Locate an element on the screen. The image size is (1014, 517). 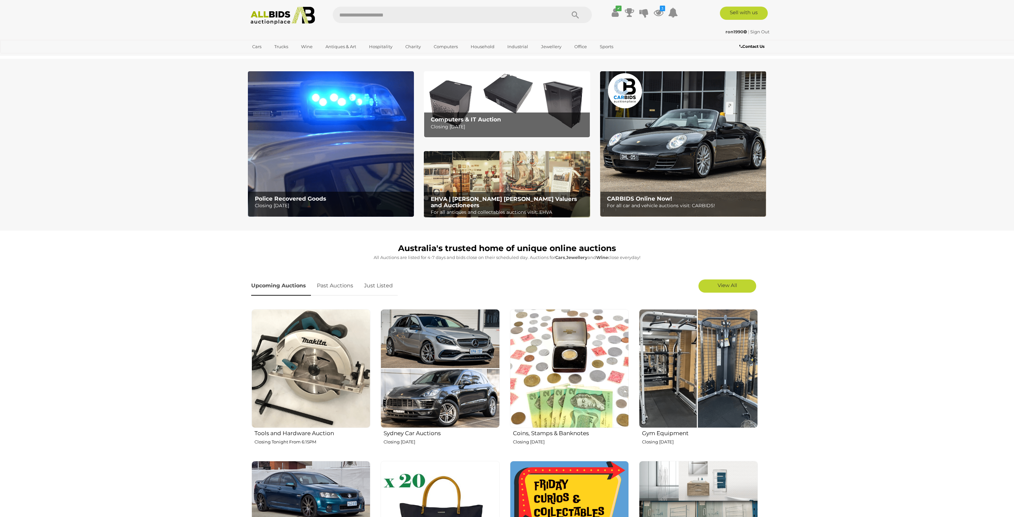
button: Search is located at coordinates (575, 15).